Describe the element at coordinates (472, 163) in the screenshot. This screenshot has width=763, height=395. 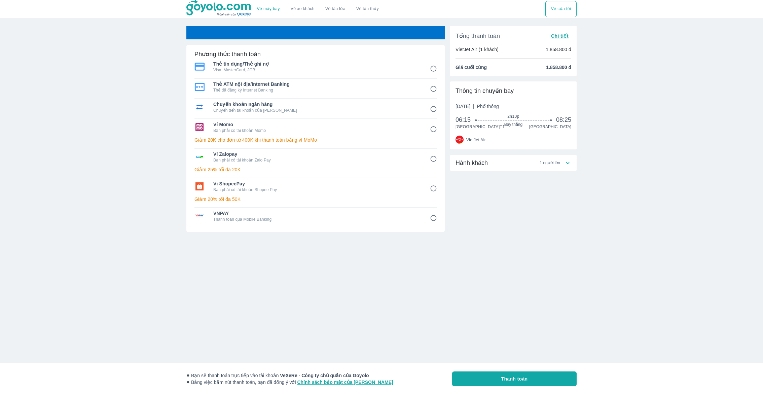
I see `span: Hành khách` at that location.